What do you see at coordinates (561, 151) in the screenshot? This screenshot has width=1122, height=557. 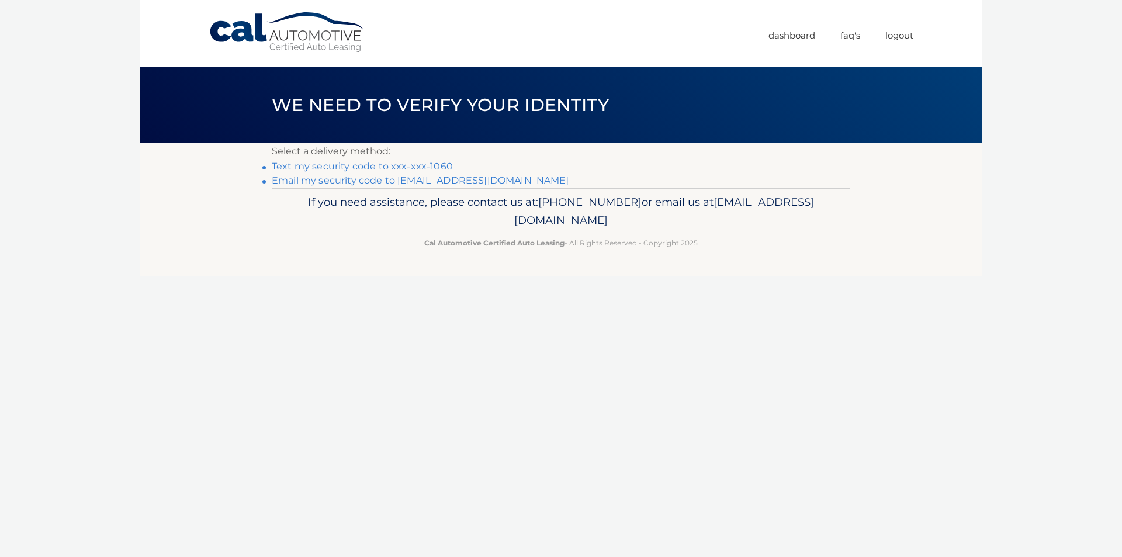 I see `p: Select a delivery method:` at bounding box center [561, 151].